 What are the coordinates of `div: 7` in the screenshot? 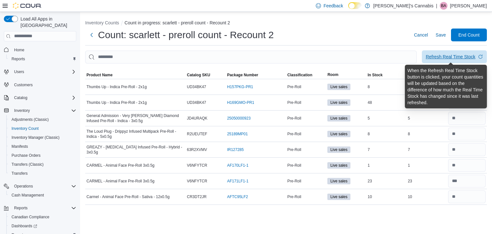 It's located at (386, 150).